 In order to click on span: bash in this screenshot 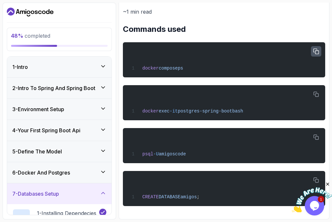, I will do `click(238, 111)`.